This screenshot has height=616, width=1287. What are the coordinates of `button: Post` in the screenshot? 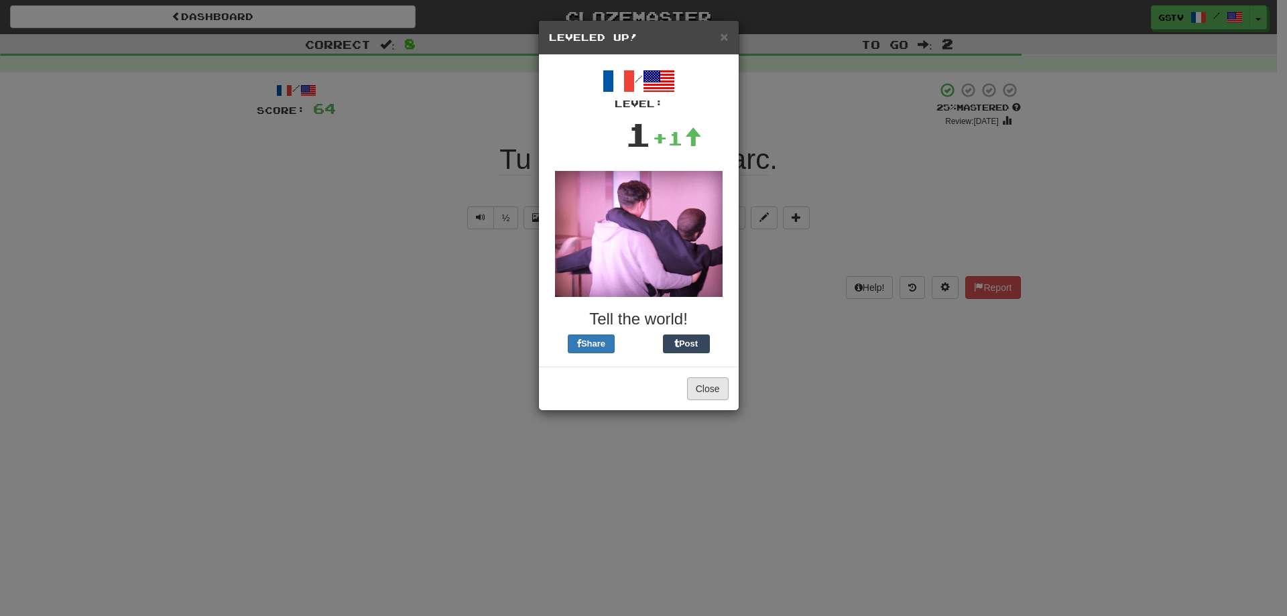 It's located at (687, 344).